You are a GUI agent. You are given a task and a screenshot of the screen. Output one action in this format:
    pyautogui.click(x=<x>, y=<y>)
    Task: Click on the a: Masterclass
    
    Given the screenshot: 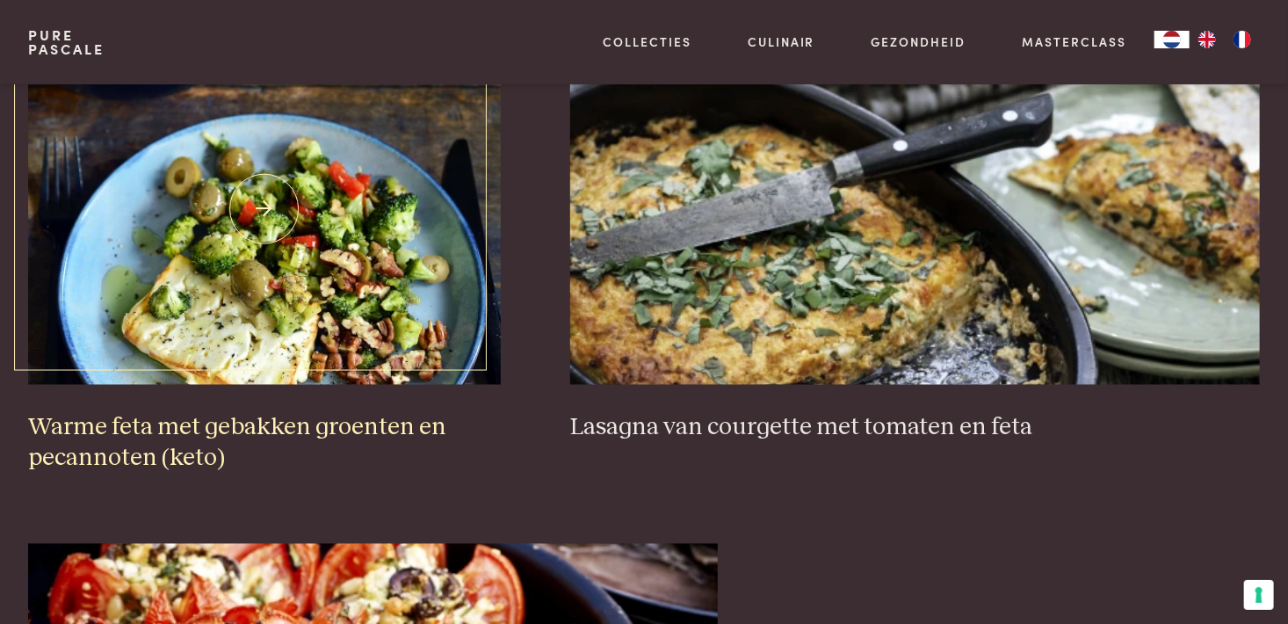 What is the action you would take?
    pyautogui.click(x=1074, y=41)
    